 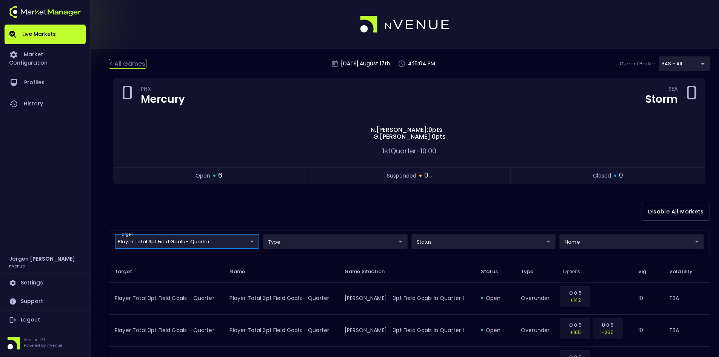 I want to click on a: Settings, so click(x=45, y=283).